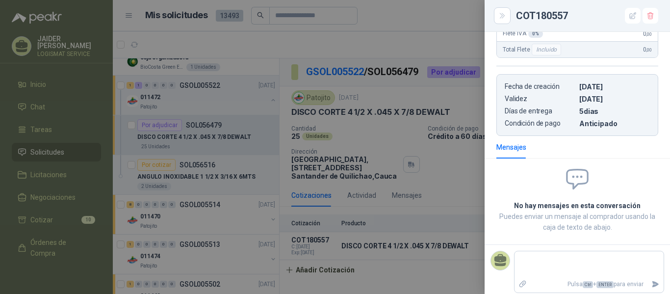  What do you see at coordinates (614, 123) in the screenshot?
I see `p: Anticipado` at bounding box center [614, 123].